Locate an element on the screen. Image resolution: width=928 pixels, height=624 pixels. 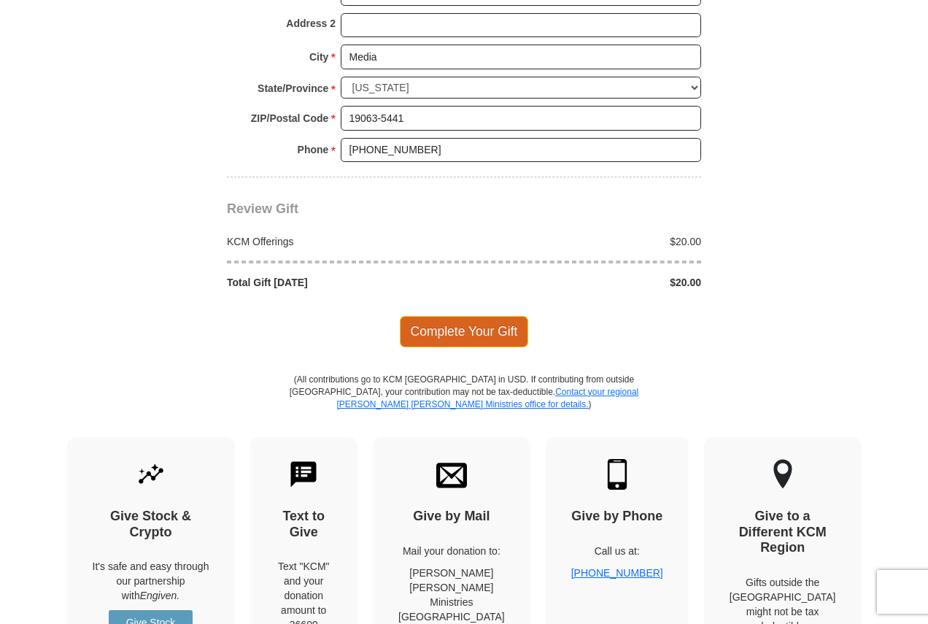
p: Mail your donation to: is located at coordinates (451, 551).